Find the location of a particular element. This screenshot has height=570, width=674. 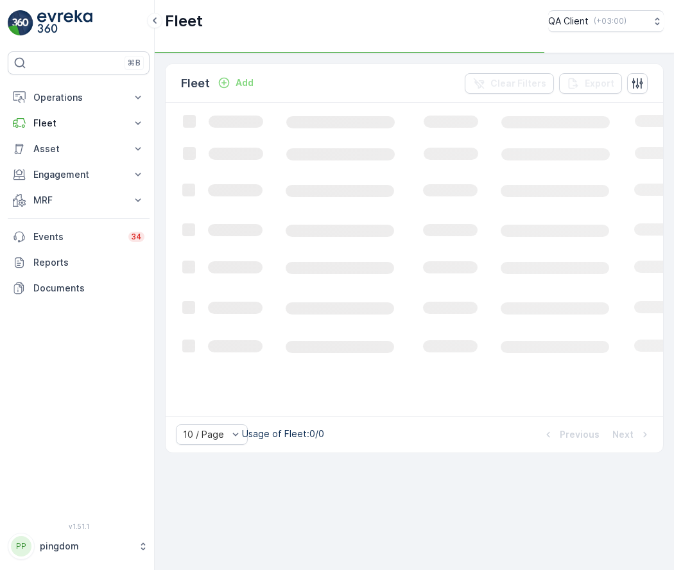

p: ⌘B is located at coordinates (134, 63).